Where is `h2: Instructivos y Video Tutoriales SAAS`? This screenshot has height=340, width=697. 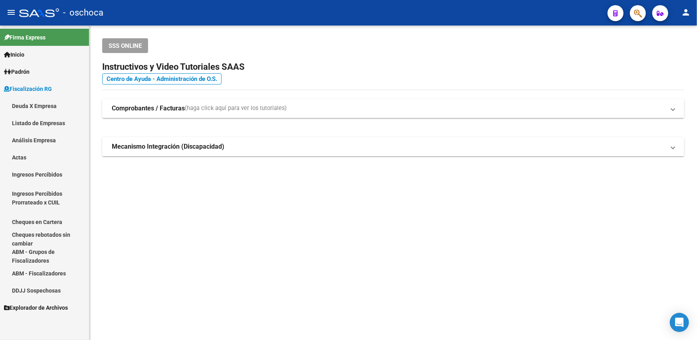 h2: Instructivos y Video Tutoriales SAAS is located at coordinates (393, 67).